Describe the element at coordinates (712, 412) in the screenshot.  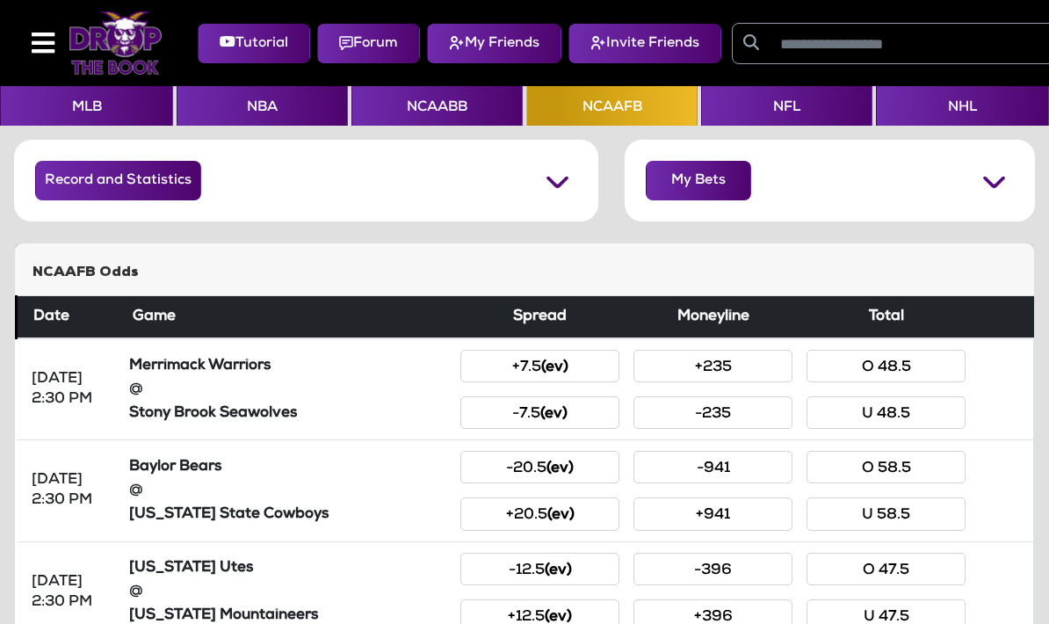
I see `button: -235` at that location.